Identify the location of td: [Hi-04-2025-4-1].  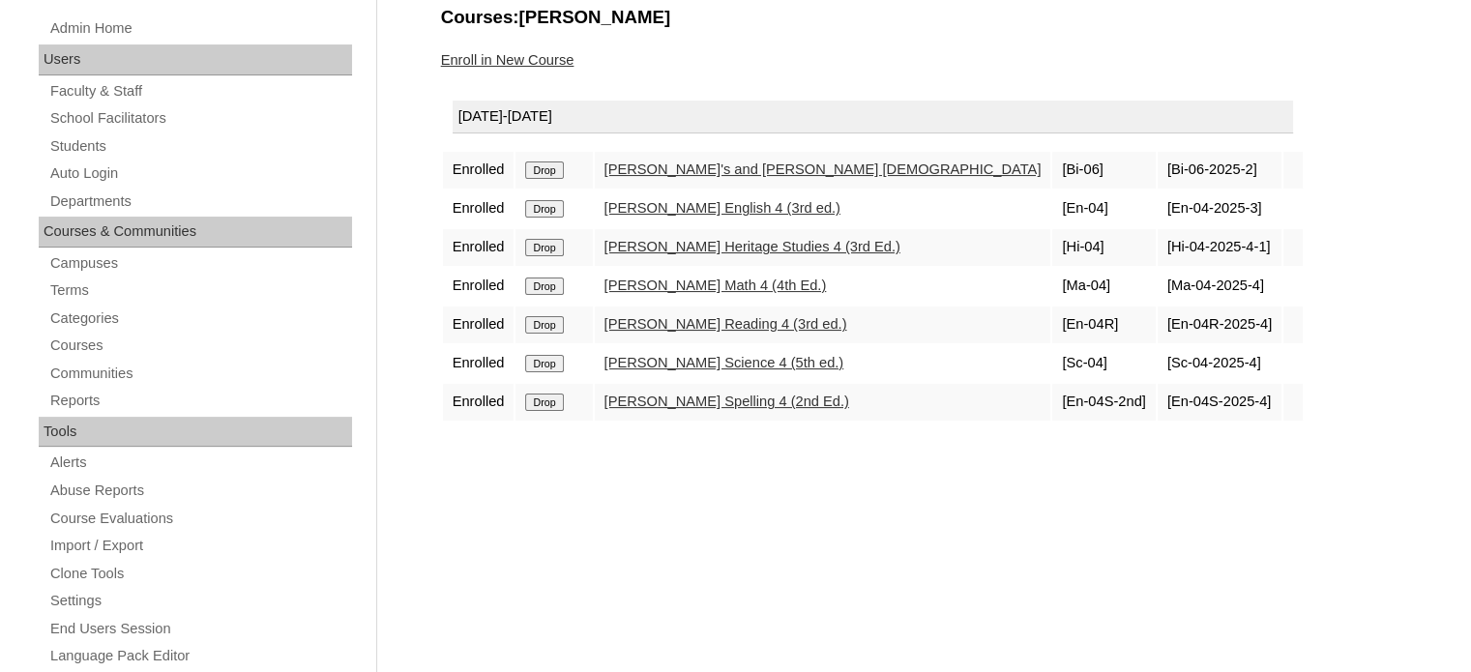
(1220, 248).